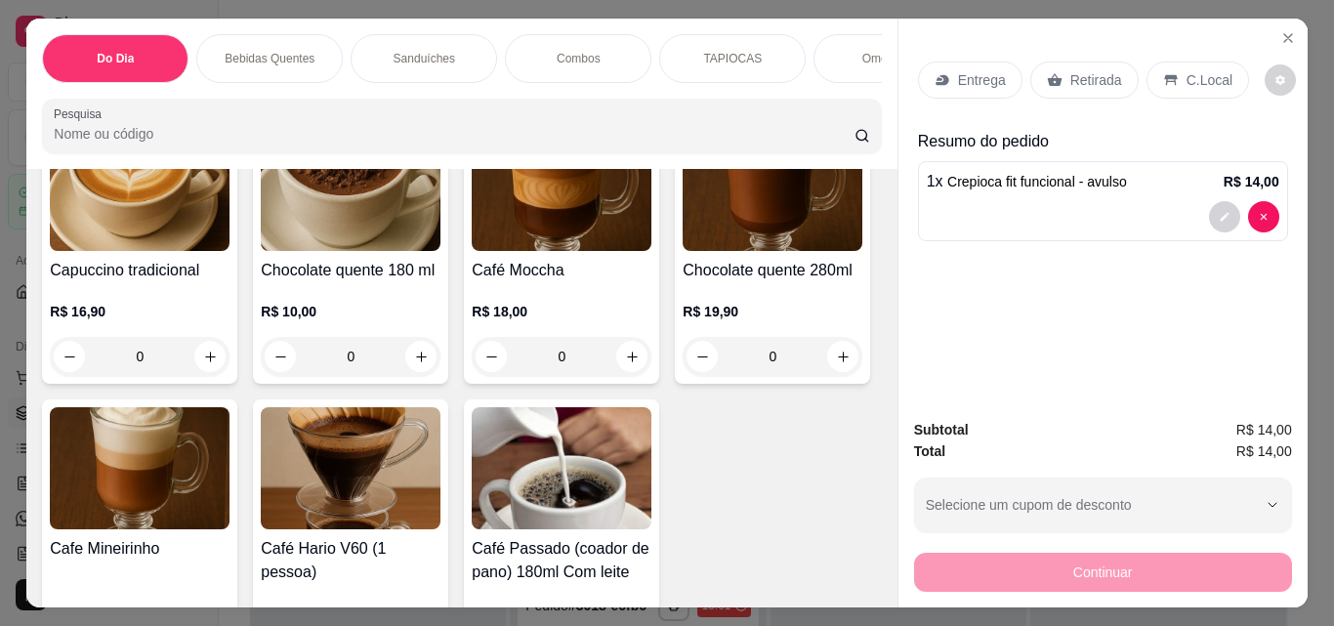 The height and width of the screenshot is (626, 1334). Describe the element at coordinates (351, 561) in the screenshot. I see `h4: Café Hario V60 (1 pessoa)` at that location.